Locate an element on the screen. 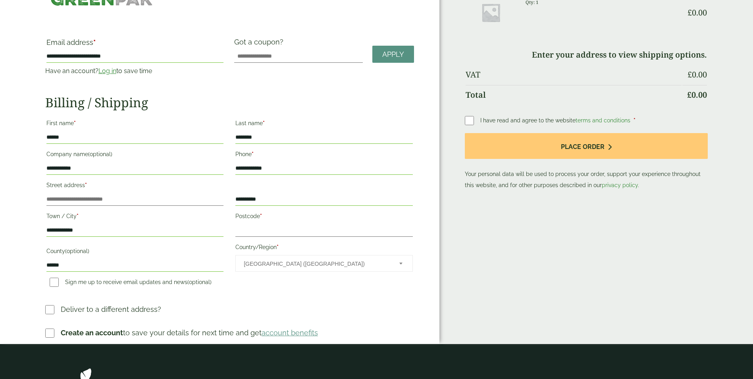  a: privacy policy is located at coordinates (620, 185).